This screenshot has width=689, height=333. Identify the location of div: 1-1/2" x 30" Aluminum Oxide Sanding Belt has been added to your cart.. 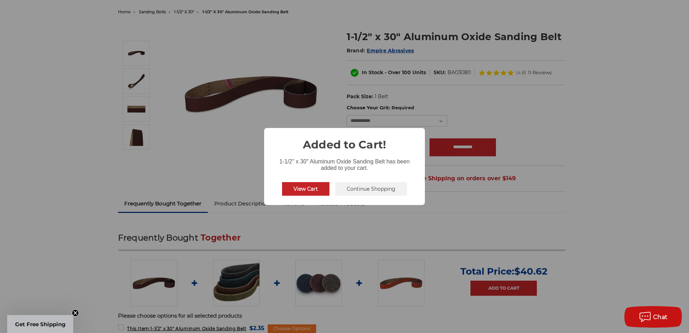
(344, 163).